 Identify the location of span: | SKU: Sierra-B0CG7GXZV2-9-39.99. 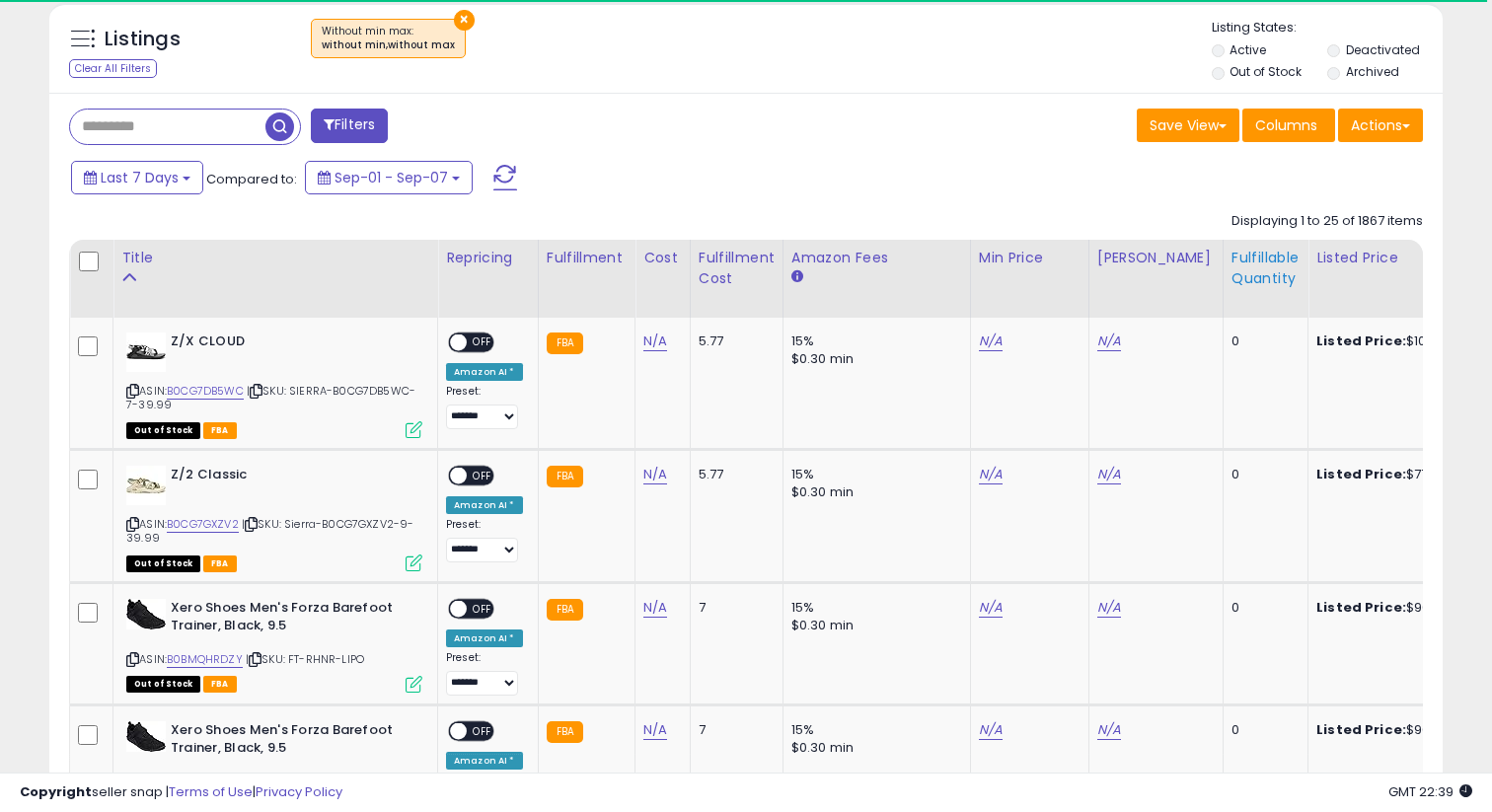
(271, 530).